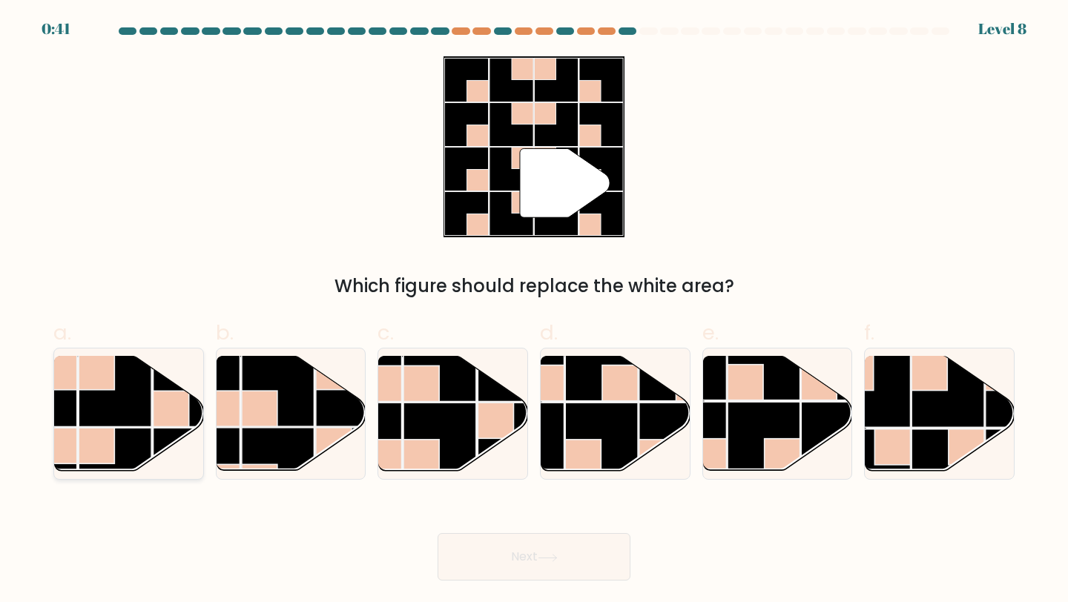  I want to click on button: Next, so click(534, 557).